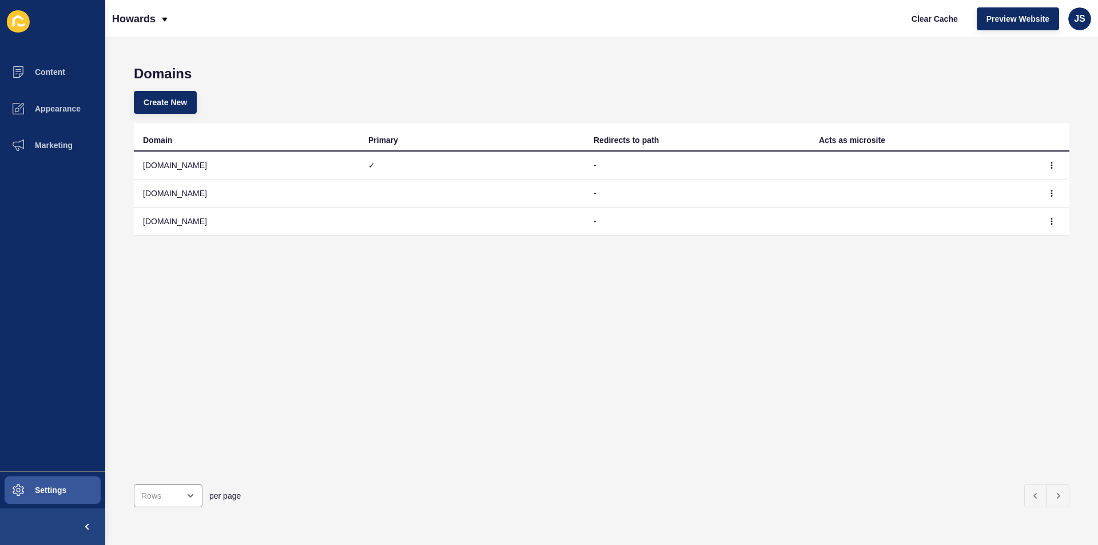  What do you see at coordinates (168, 496) in the screenshot?
I see `div: open menu` at bounding box center [168, 496].